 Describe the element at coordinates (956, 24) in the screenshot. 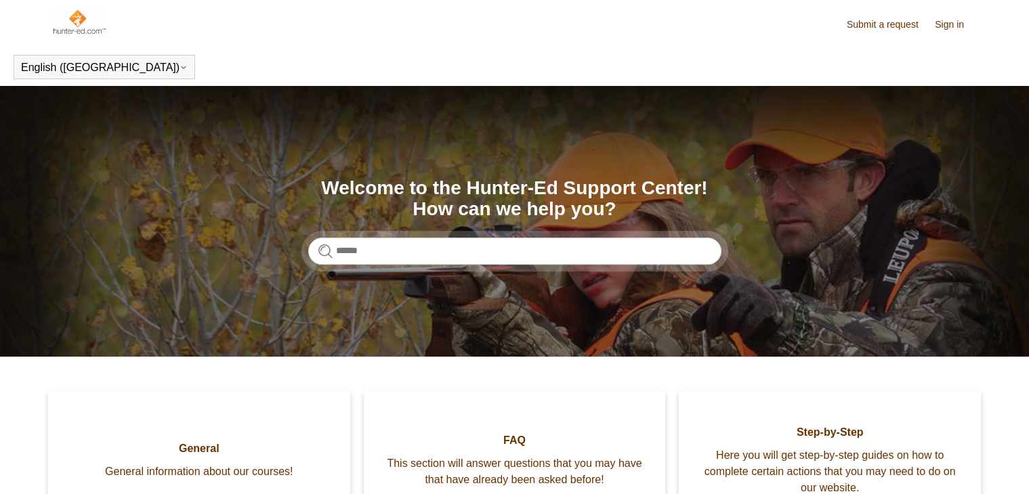

I see `a: Sign in` at that location.